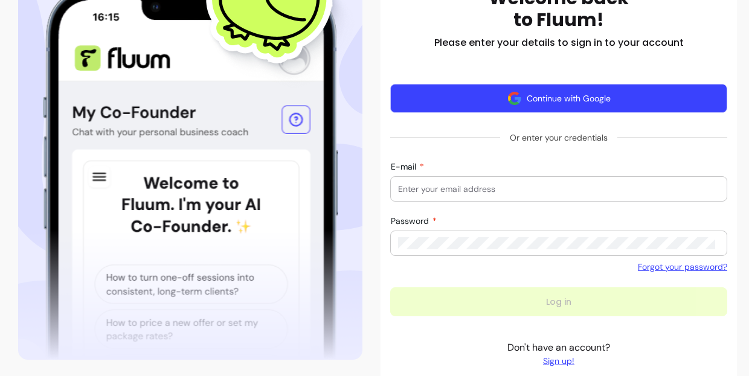  I want to click on a: Forgot your password?, so click(683, 267).